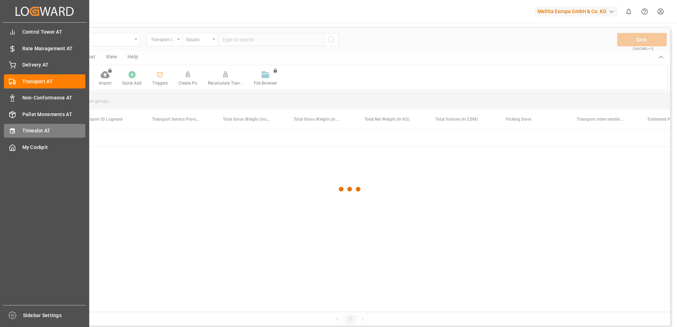 The image size is (677, 327). What do you see at coordinates (45, 32) in the screenshot?
I see `a: Control Tower AT` at bounding box center [45, 32].